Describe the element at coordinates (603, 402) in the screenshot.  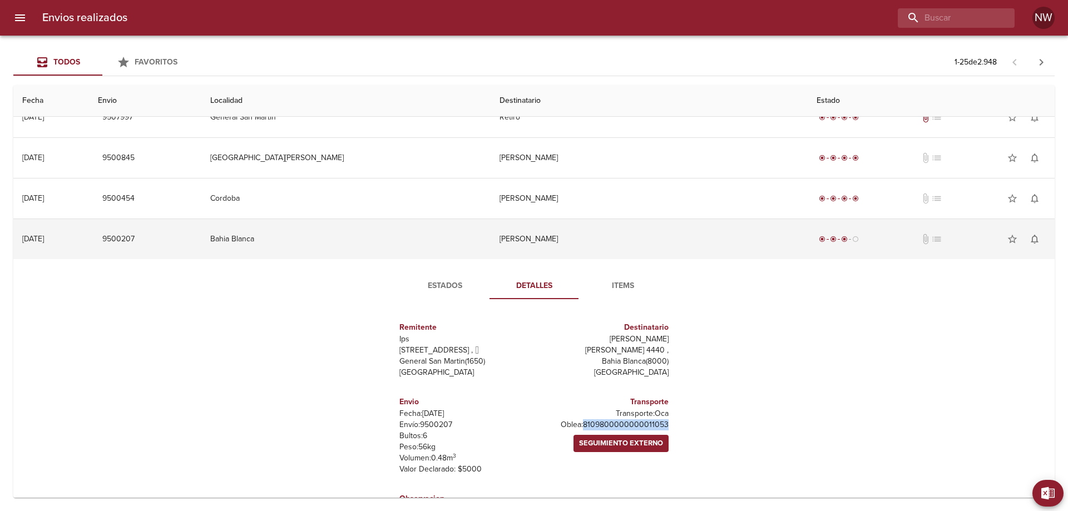
I see `h6: Transporte` at that location.